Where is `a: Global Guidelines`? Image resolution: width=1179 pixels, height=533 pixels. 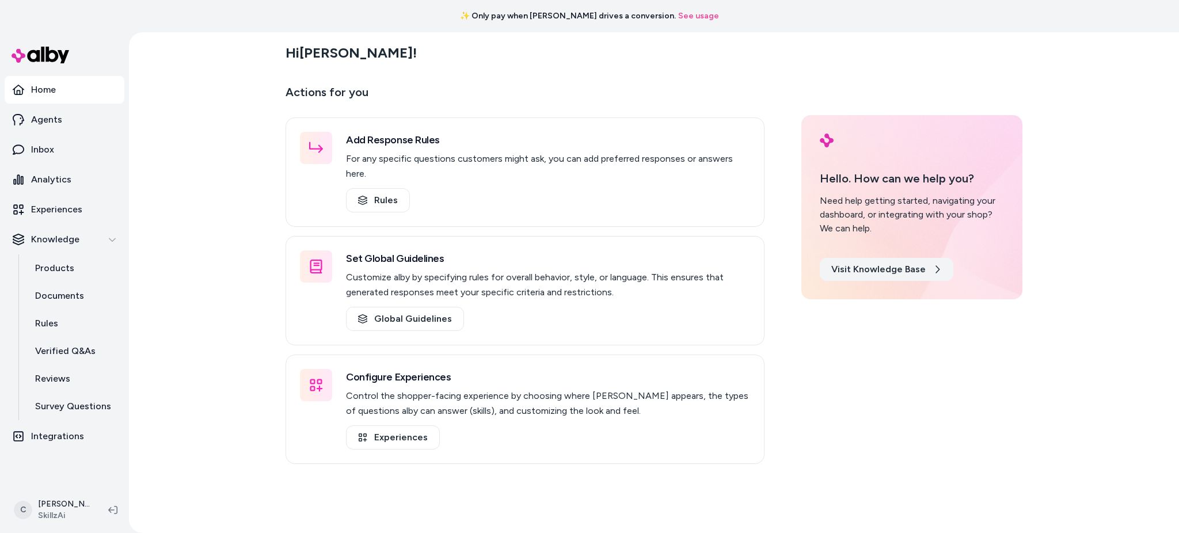
a: Global Guidelines is located at coordinates (405, 319).